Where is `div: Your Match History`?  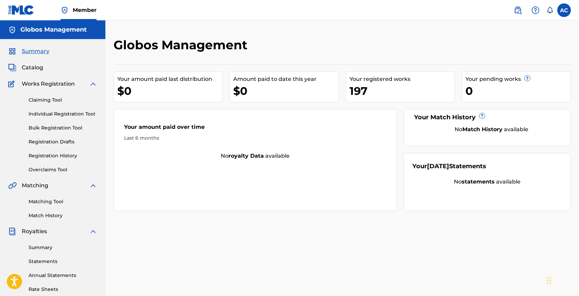
div: Your Match History is located at coordinates (487, 117).